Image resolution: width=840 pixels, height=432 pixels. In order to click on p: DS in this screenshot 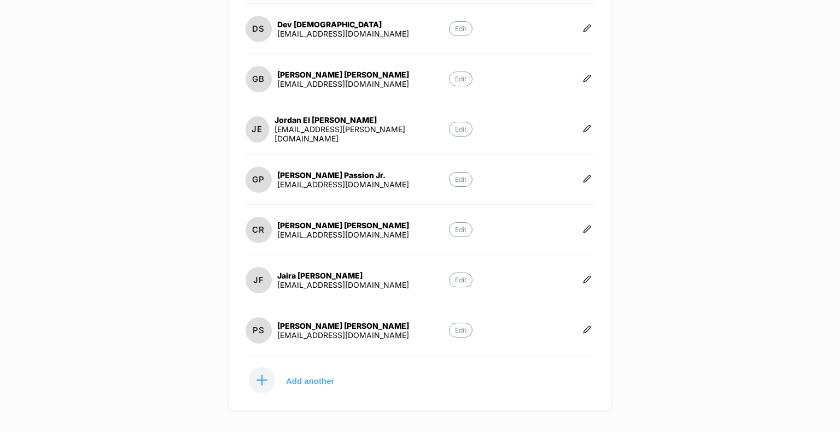, I will do `click(258, 28)`.